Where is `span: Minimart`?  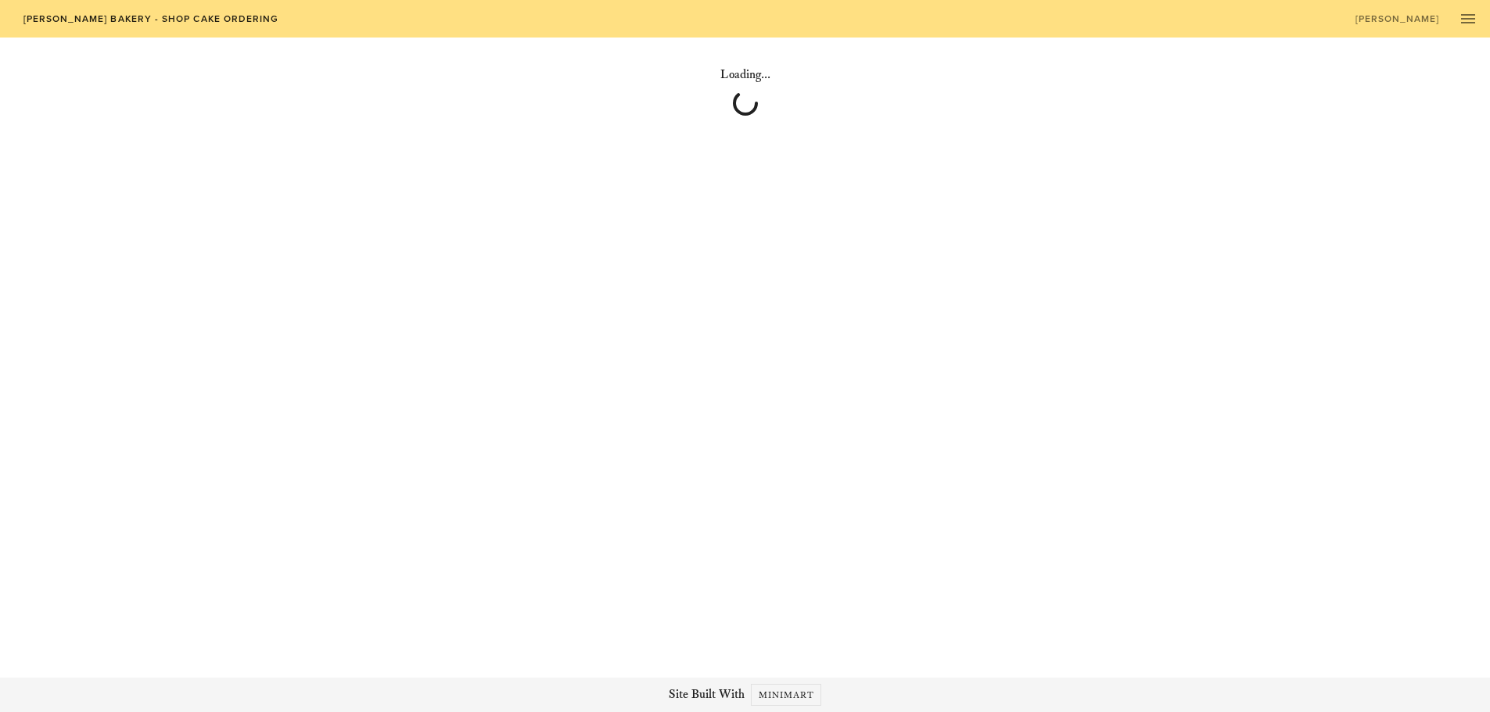
span: Minimart is located at coordinates (786, 695).